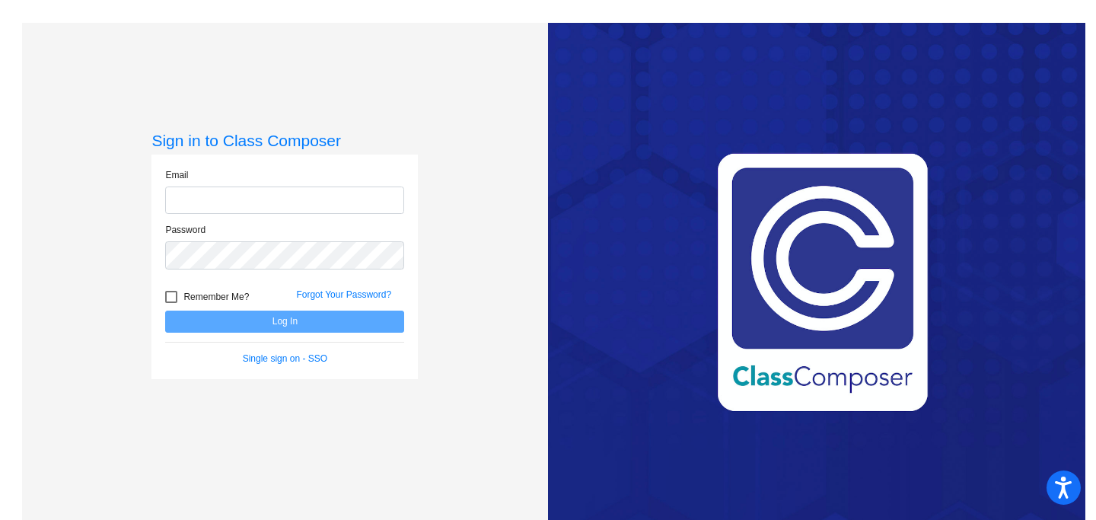  What do you see at coordinates (285, 140) in the screenshot?
I see `h3: Sign in to Class Composer` at bounding box center [285, 140].